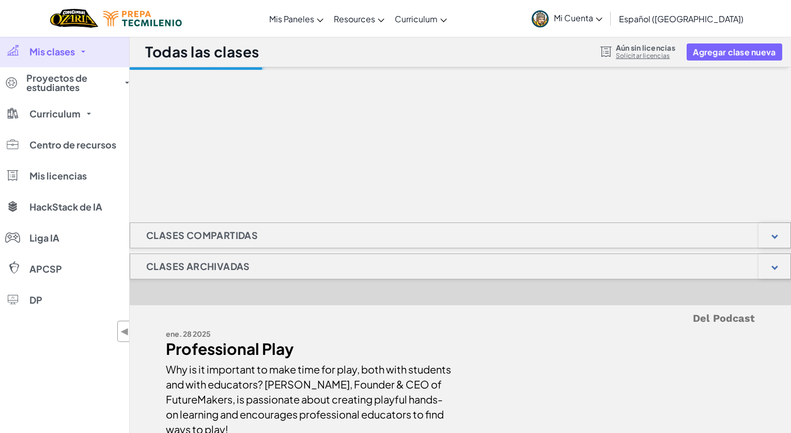 Image resolution: width=791 pixels, height=433 pixels. I want to click on span: HackStack de IA, so click(66, 207).